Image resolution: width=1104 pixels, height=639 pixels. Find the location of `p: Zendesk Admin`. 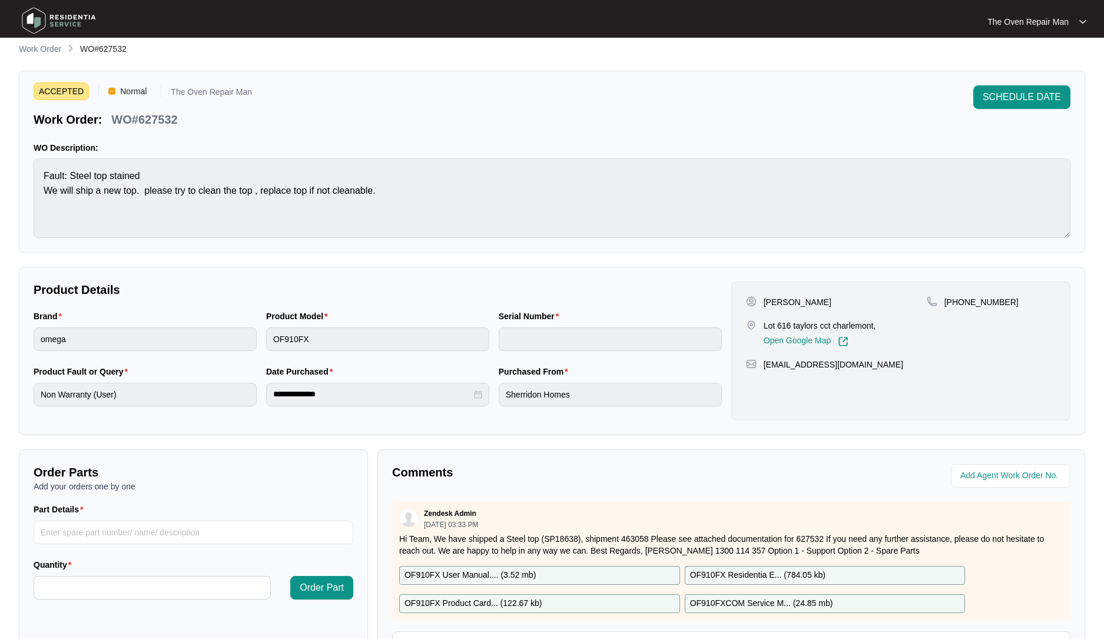

p: Zendesk Admin is located at coordinates (450, 513).